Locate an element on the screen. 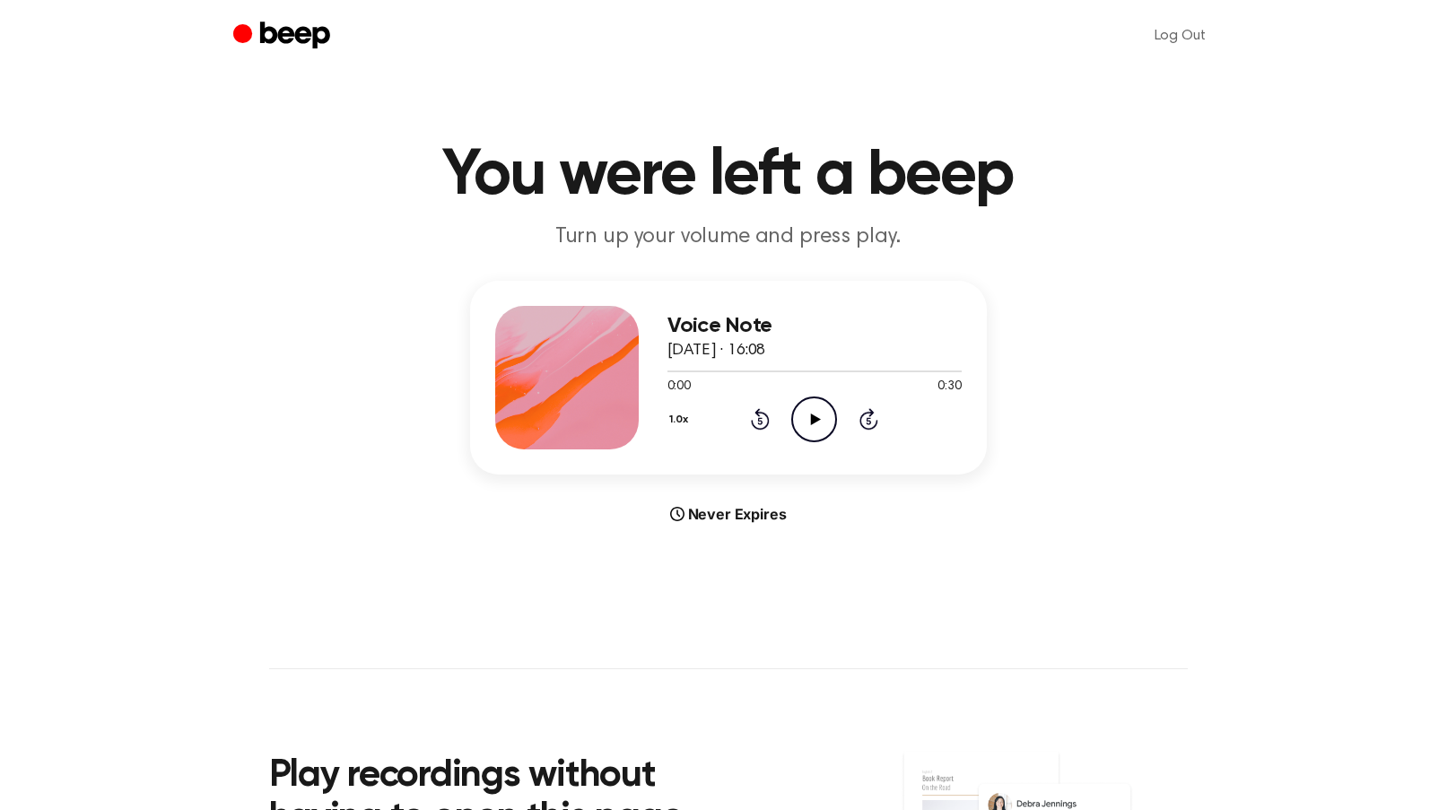 The width and height of the screenshot is (1456, 810). span: 0:30 is located at coordinates (949, 387).